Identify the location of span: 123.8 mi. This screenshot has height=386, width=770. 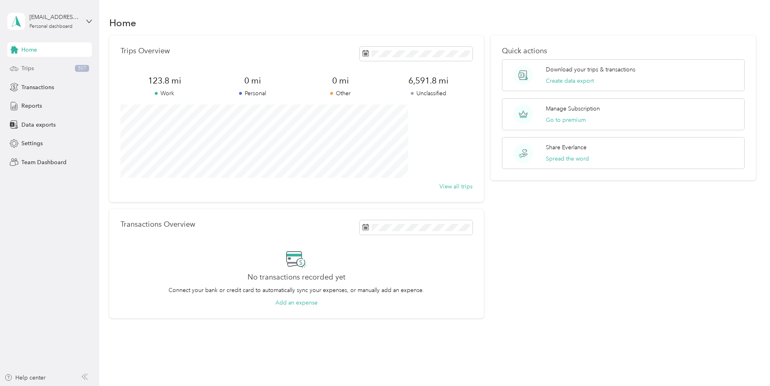
(164, 81).